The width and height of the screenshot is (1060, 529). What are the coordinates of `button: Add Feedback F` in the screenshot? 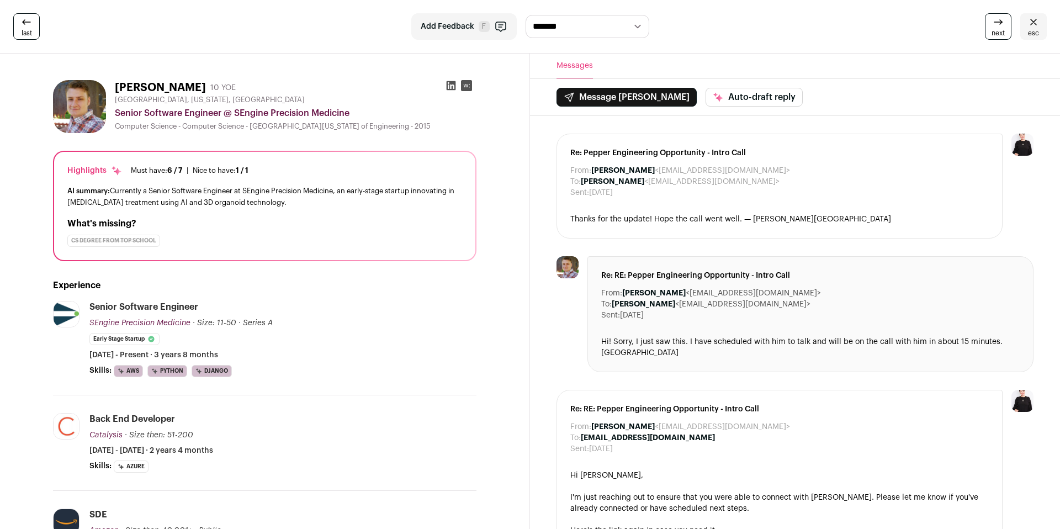 It's located at (464, 27).